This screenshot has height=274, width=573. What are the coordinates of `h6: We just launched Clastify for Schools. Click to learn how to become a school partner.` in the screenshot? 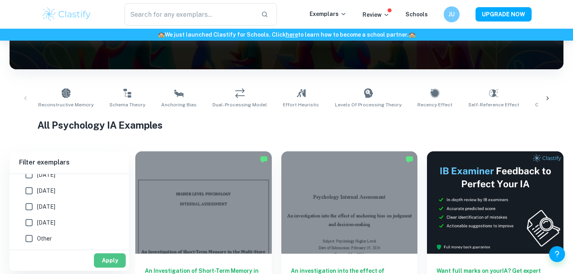 It's located at (287, 35).